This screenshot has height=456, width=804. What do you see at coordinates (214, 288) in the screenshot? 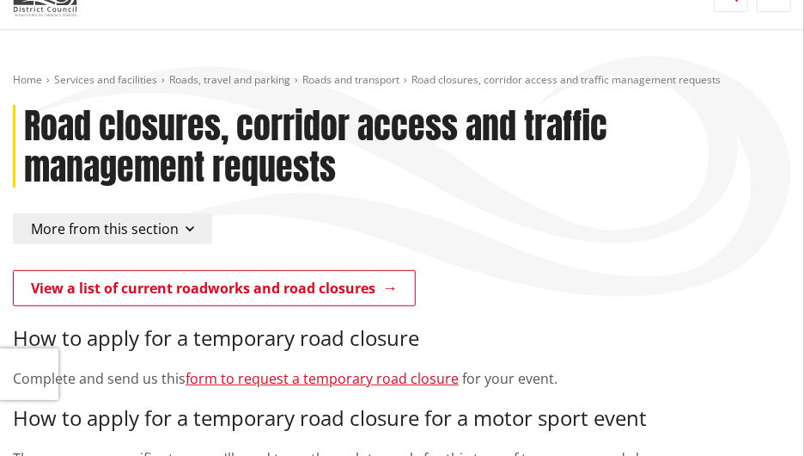
I see `a: View a list of current roadworks and road closures` at bounding box center [214, 288].